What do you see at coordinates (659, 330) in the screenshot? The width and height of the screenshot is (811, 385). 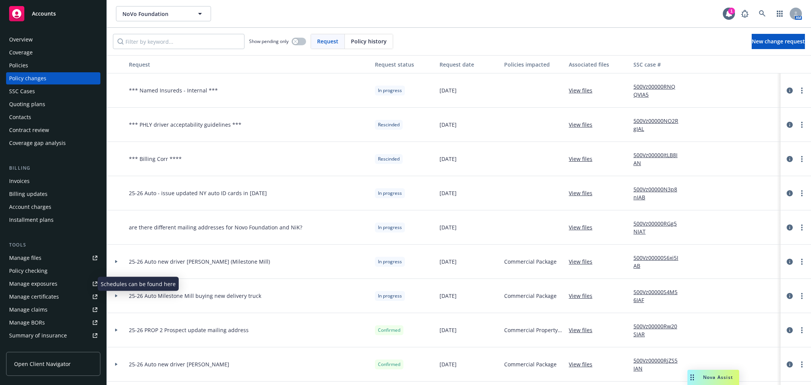 I see `a: 500Vz00000Rw20SIAR` at bounding box center [659, 330].